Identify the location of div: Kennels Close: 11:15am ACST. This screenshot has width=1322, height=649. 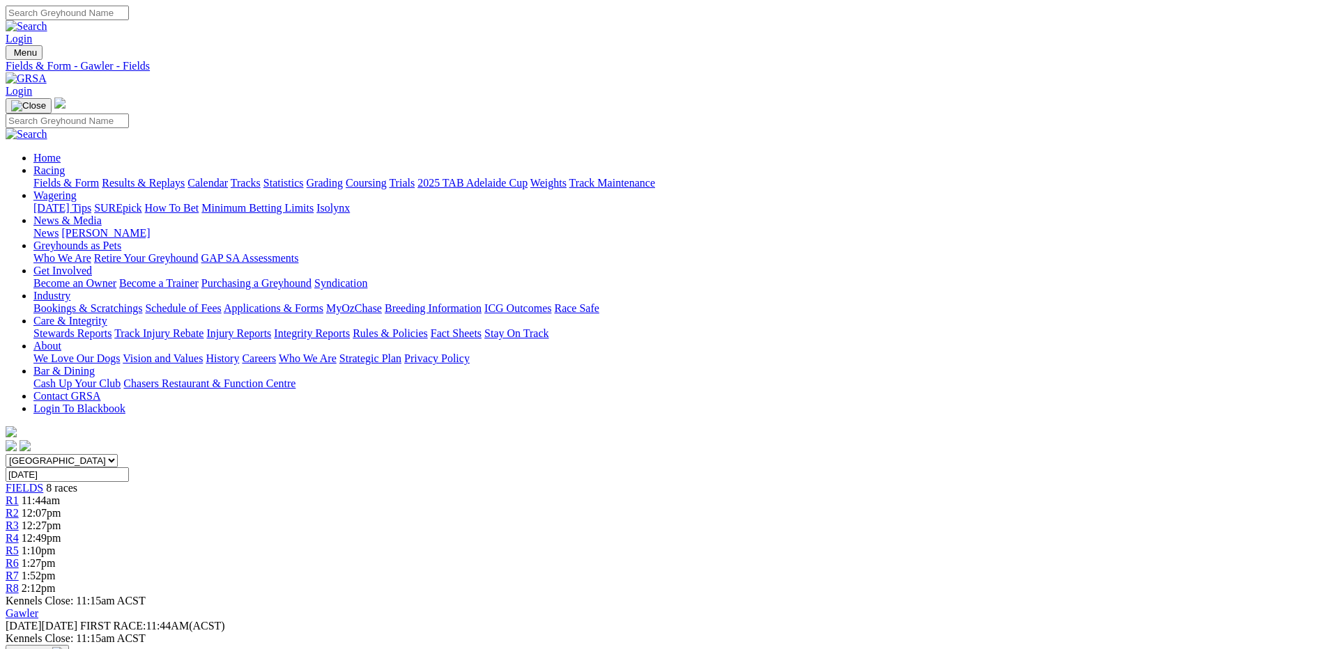
(660, 639).